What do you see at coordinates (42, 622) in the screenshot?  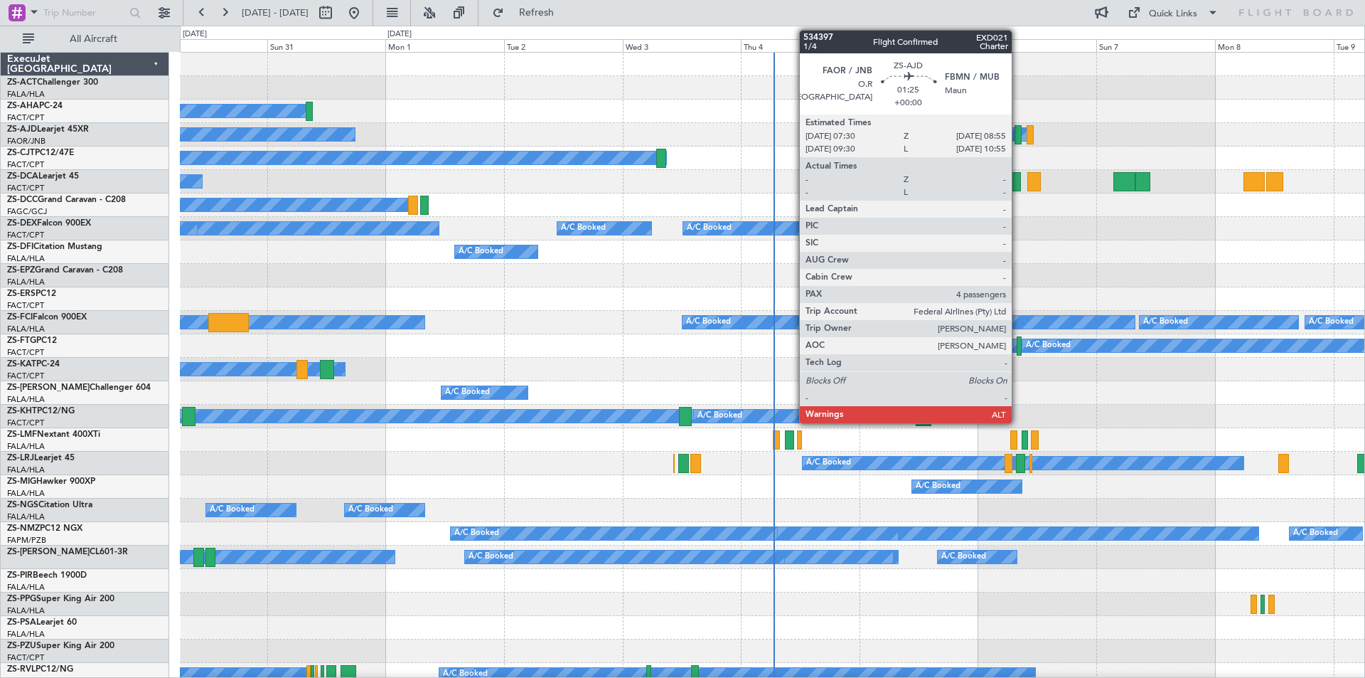 I see `a: ZS-PSALearjet 60` at bounding box center [42, 622].